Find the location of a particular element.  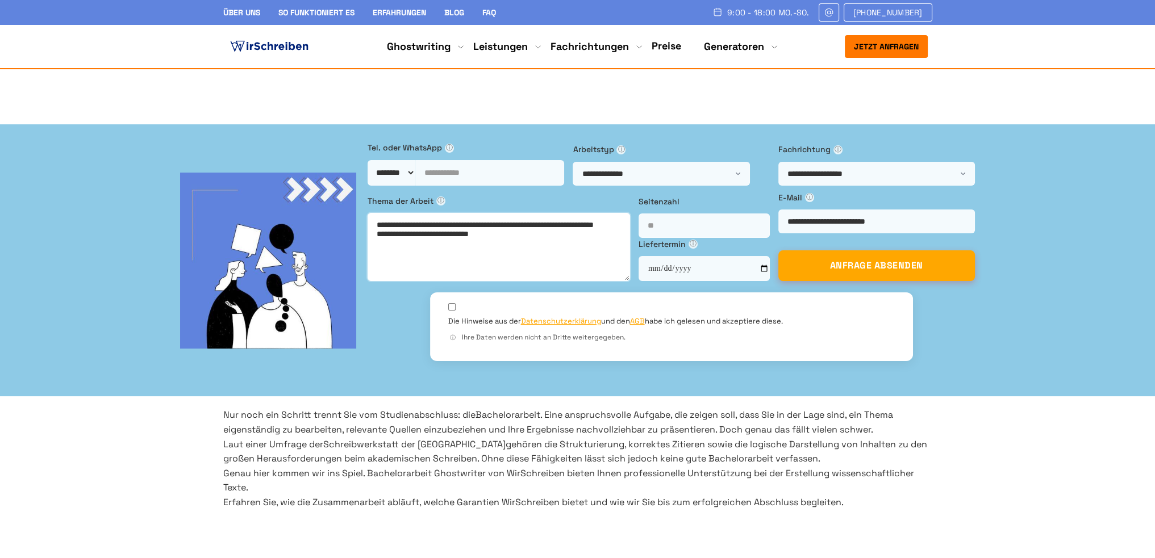

img: Email is located at coordinates (829, 12).